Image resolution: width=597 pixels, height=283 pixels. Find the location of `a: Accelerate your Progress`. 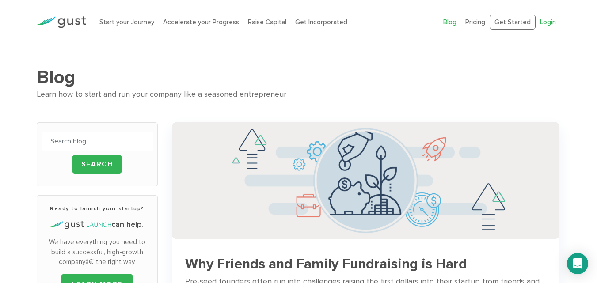

a: Accelerate your Progress is located at coordinates (201, 22).